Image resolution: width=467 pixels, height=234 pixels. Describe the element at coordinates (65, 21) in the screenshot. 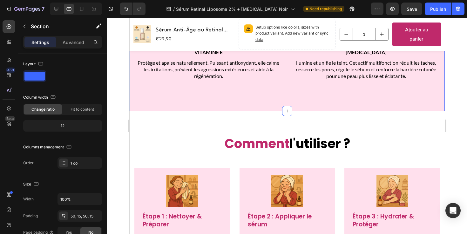

I see `div: €29,90` at that location.